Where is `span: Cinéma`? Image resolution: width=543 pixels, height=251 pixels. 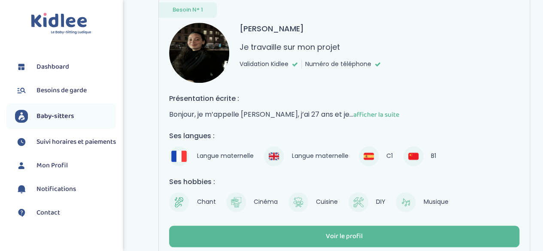 span: Cinéma is located at coordinates (265, 202).